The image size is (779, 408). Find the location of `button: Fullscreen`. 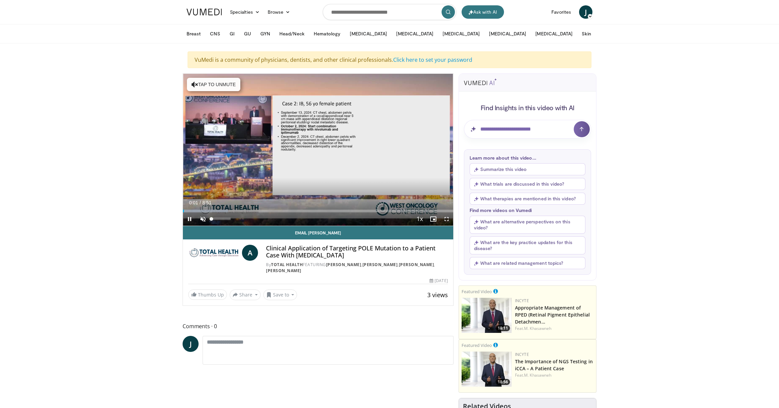

button: Fullscreen is located at coordinates (447, 219).